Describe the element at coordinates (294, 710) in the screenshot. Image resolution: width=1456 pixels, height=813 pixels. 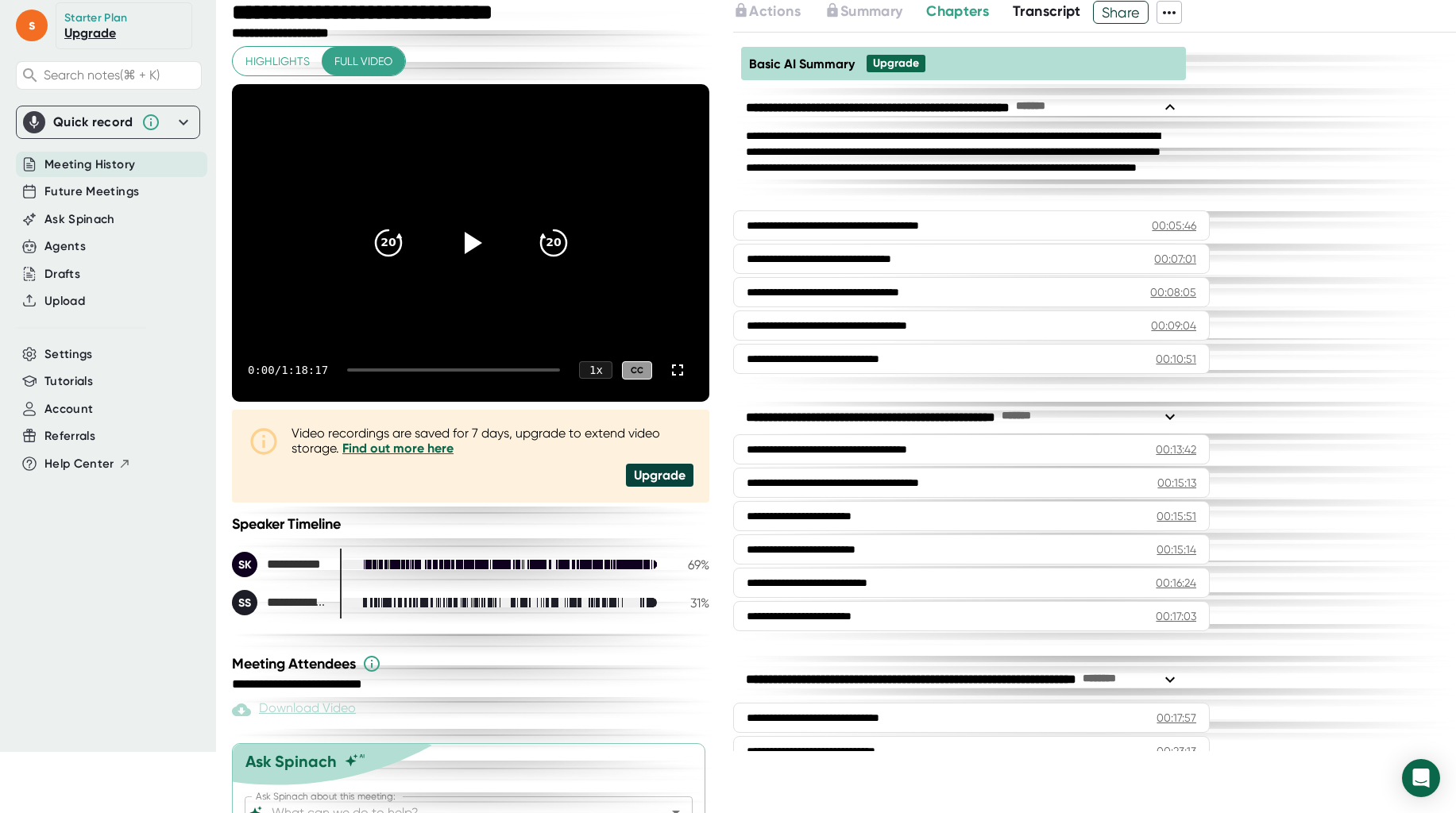
I see `div: Paid feature` at that location.